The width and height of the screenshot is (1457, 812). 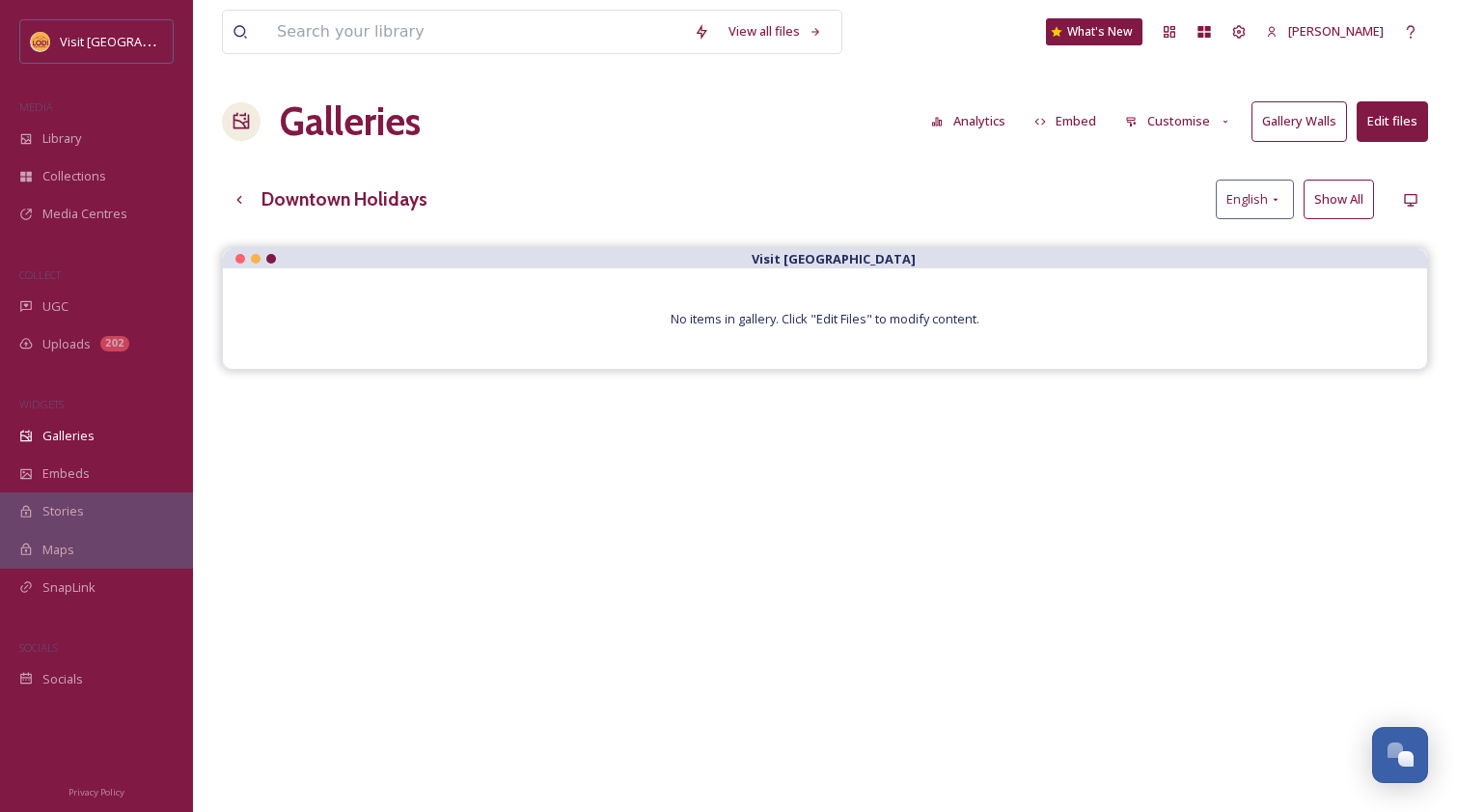 I want to click on span: Stories, so click(x=63, y=511).